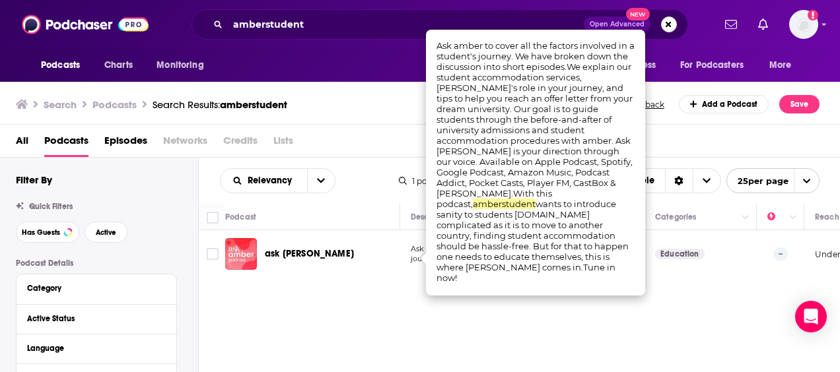  Describe the element at coordinates (440, 24) in the screenshot. I see `div: Search podcasts, credits, & more...` at that location.